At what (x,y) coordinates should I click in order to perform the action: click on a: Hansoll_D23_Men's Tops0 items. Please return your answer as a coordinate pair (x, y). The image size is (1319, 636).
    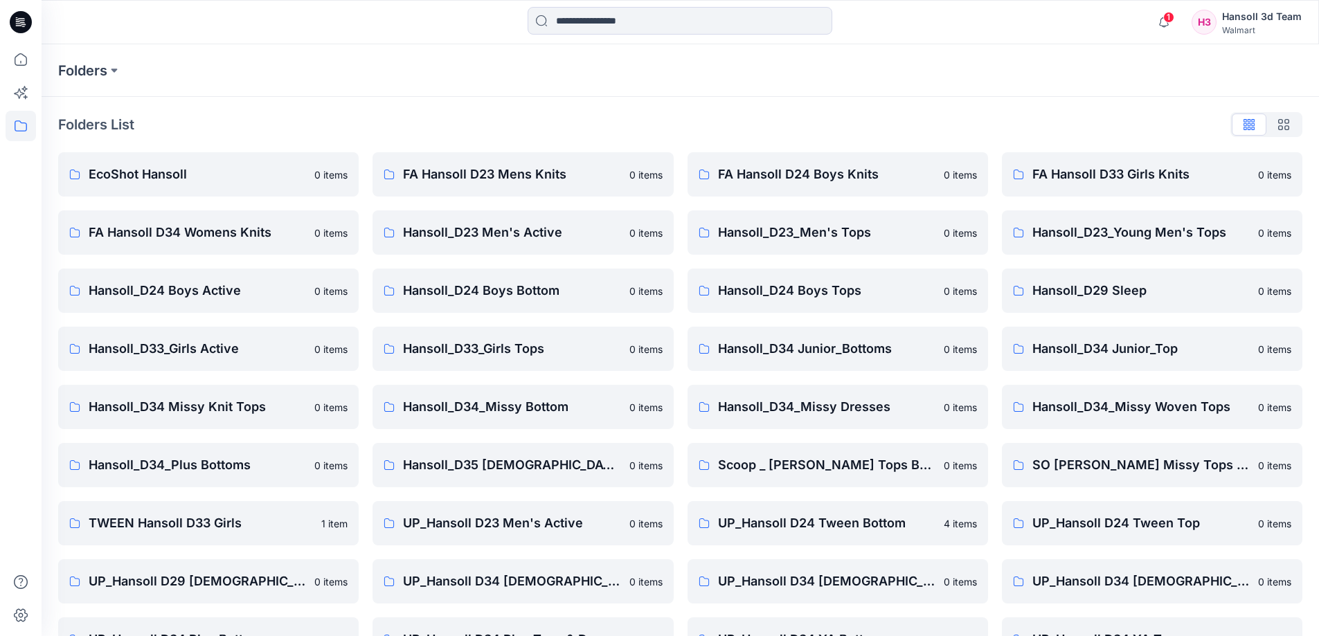
    Looking at the image, I should click on (838, 233).